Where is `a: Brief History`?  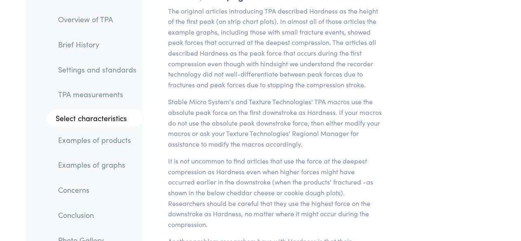 a: Brief History is located at coordinates (97, 45).